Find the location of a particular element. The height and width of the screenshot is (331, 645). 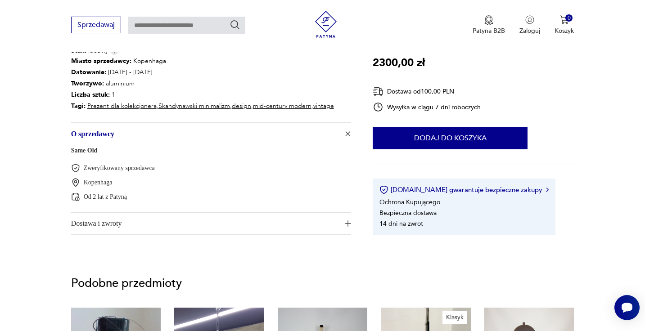

button: Ikona plusaDostawa i zwroty is located at coordinates (211, 224).